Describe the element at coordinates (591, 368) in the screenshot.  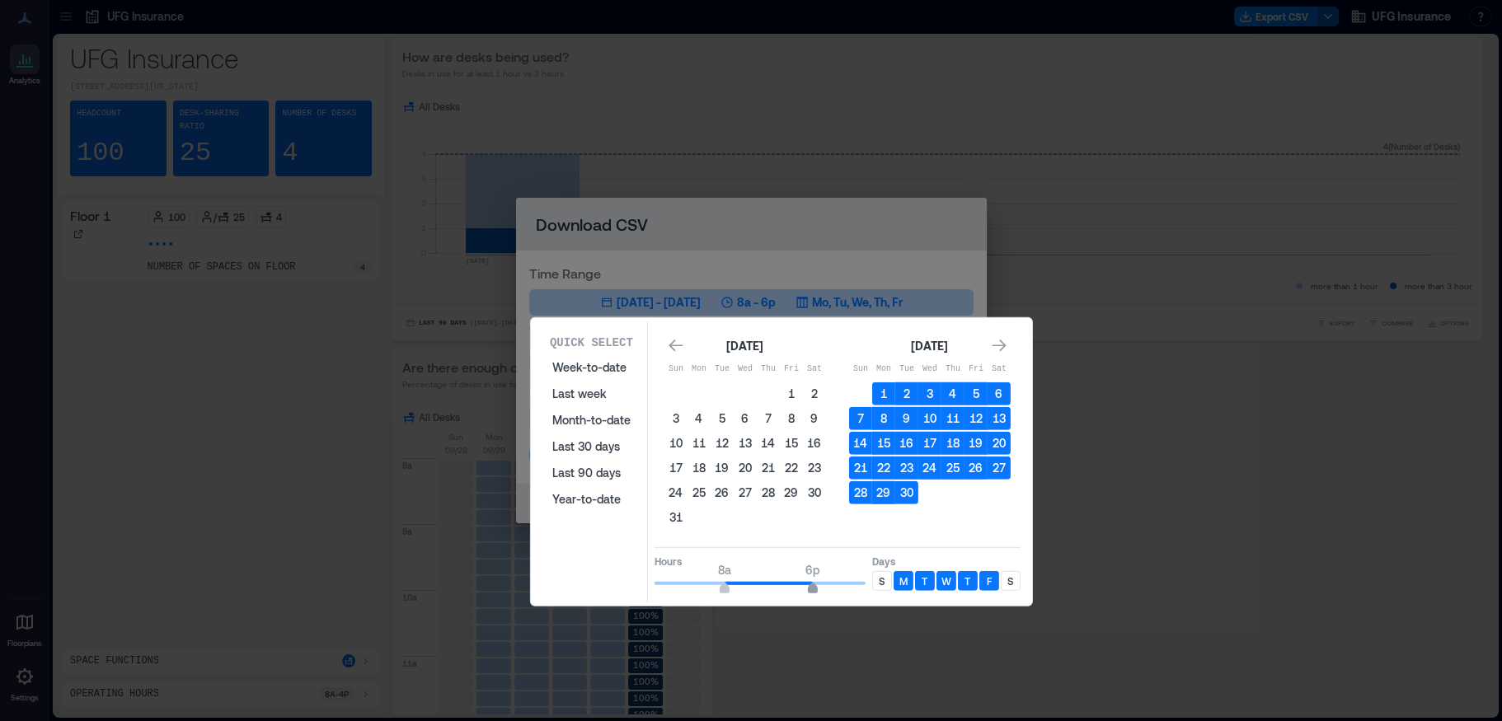
I see `button: Week-to-date` at that location.